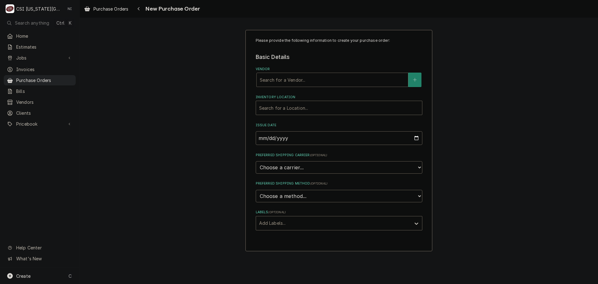 The width and height of the screenshot is (598, 284). I want to click on a: Invoices, so click(40, 69).